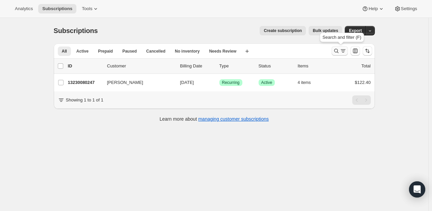 This screenshot has height=211, width=432. Describe the element at coordinates (367, 51) in the screenshot. I see `button: Sort the results` at that location.